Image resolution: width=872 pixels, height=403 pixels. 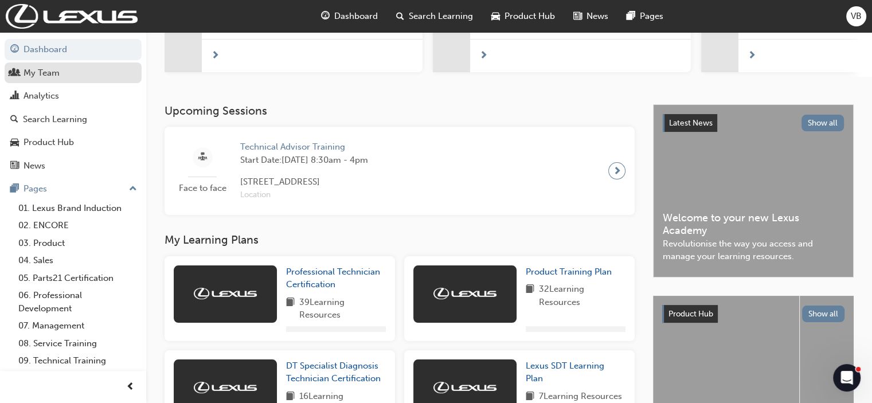 I want to click on div: News, so click(x=34, y=166).